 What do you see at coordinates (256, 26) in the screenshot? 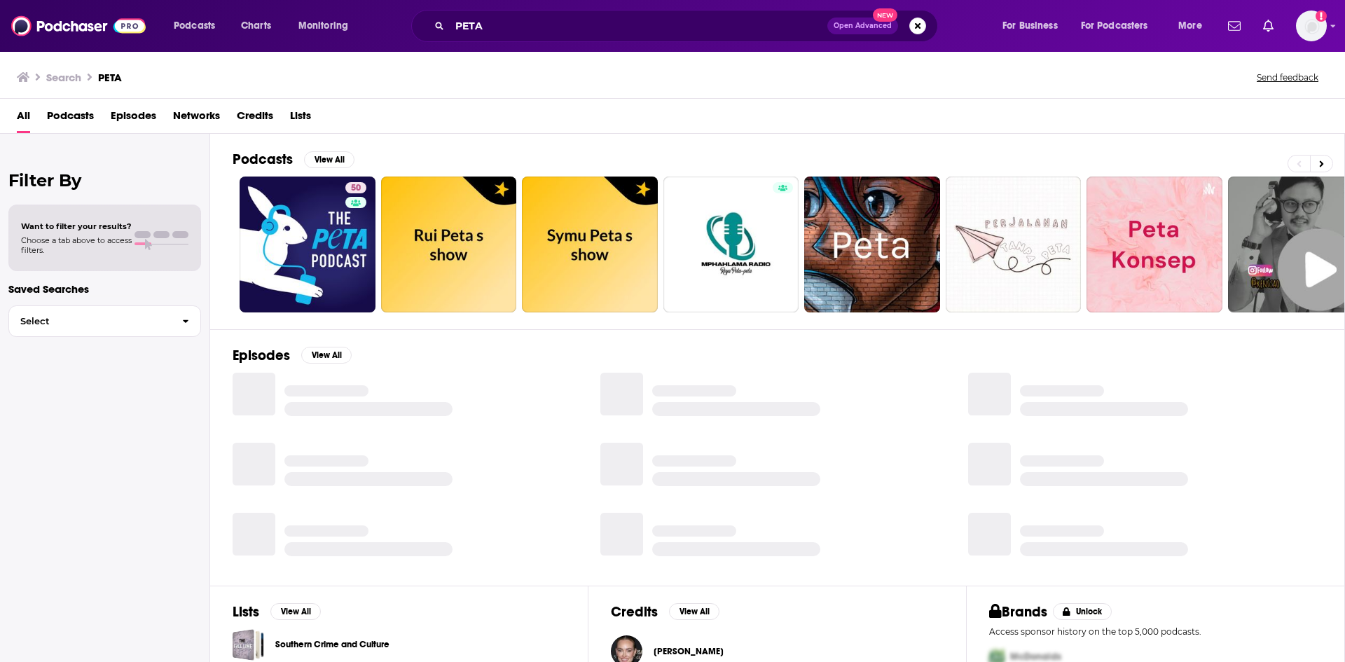
I see `span: Charts` at bounding box center [256, 26].